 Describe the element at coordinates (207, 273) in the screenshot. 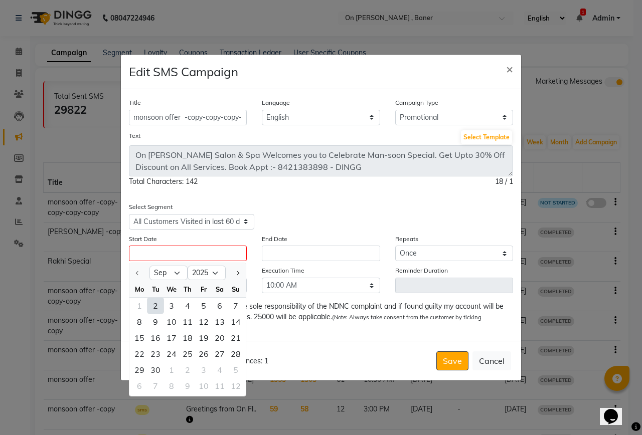

I see `select: Select year` at that location.